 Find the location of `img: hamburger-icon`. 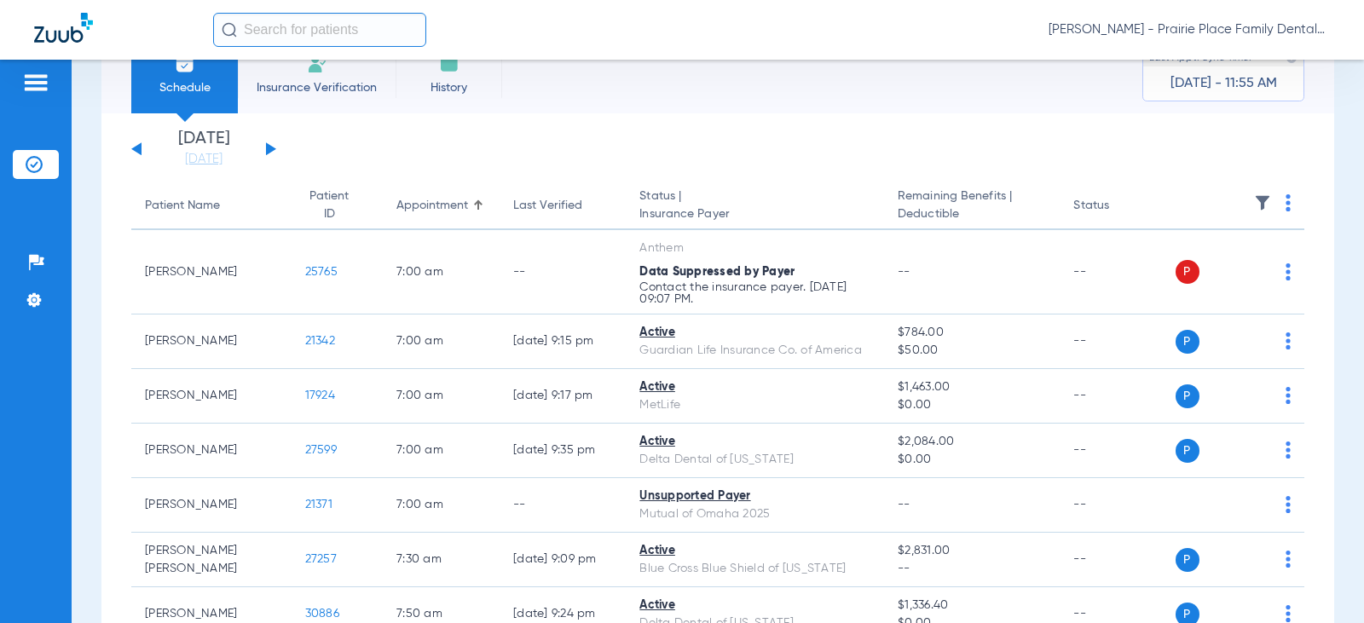

img: hamburger-icon is located at coordinates (36, 83).